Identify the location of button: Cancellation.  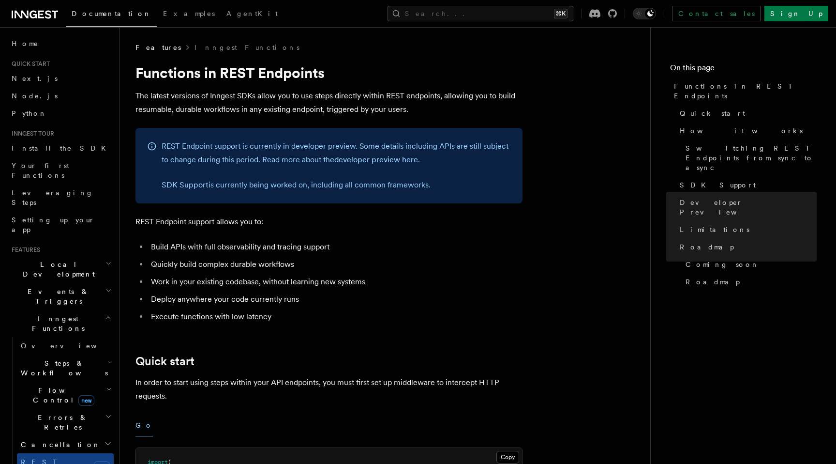
(65, 444).